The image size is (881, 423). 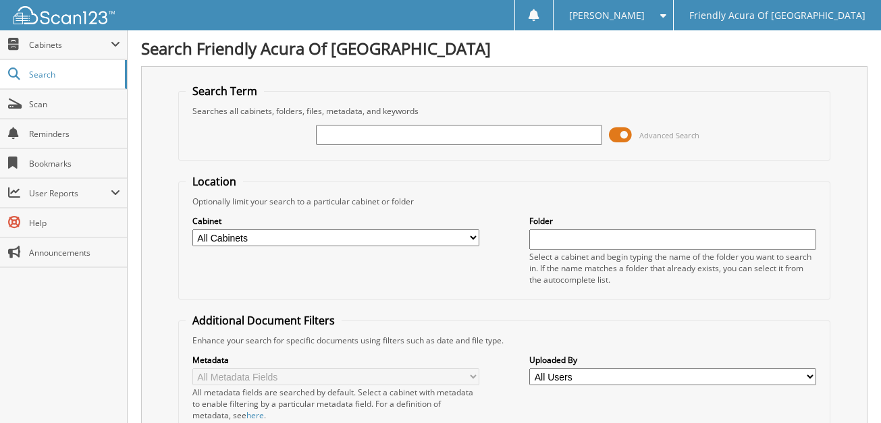 What do you see at coordinates (74, 104) in the screenshot?
I see `span: Scan` at bounding box center [74, 104].